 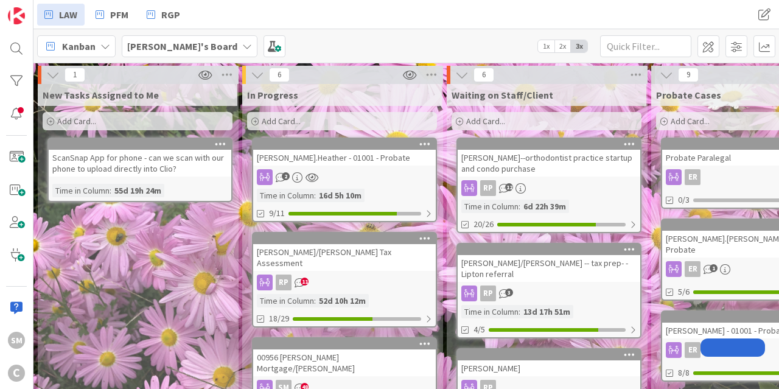 What do you see at coordinates (16, 373) in the screenshot?
I see `div: C` at bounding box center [16, 373].